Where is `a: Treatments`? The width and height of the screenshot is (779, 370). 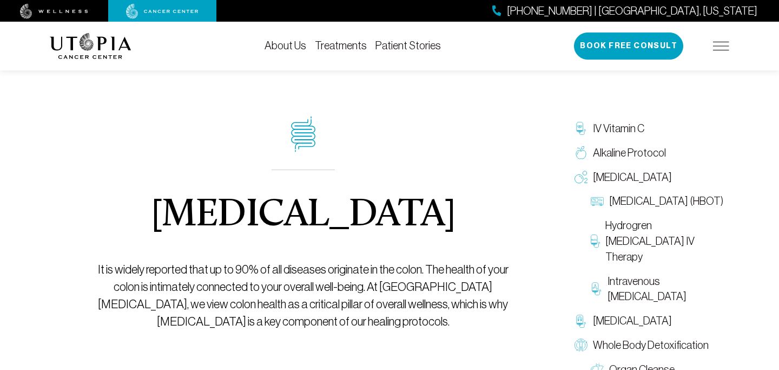 a: Treatments is located at coordinates (341, 45).